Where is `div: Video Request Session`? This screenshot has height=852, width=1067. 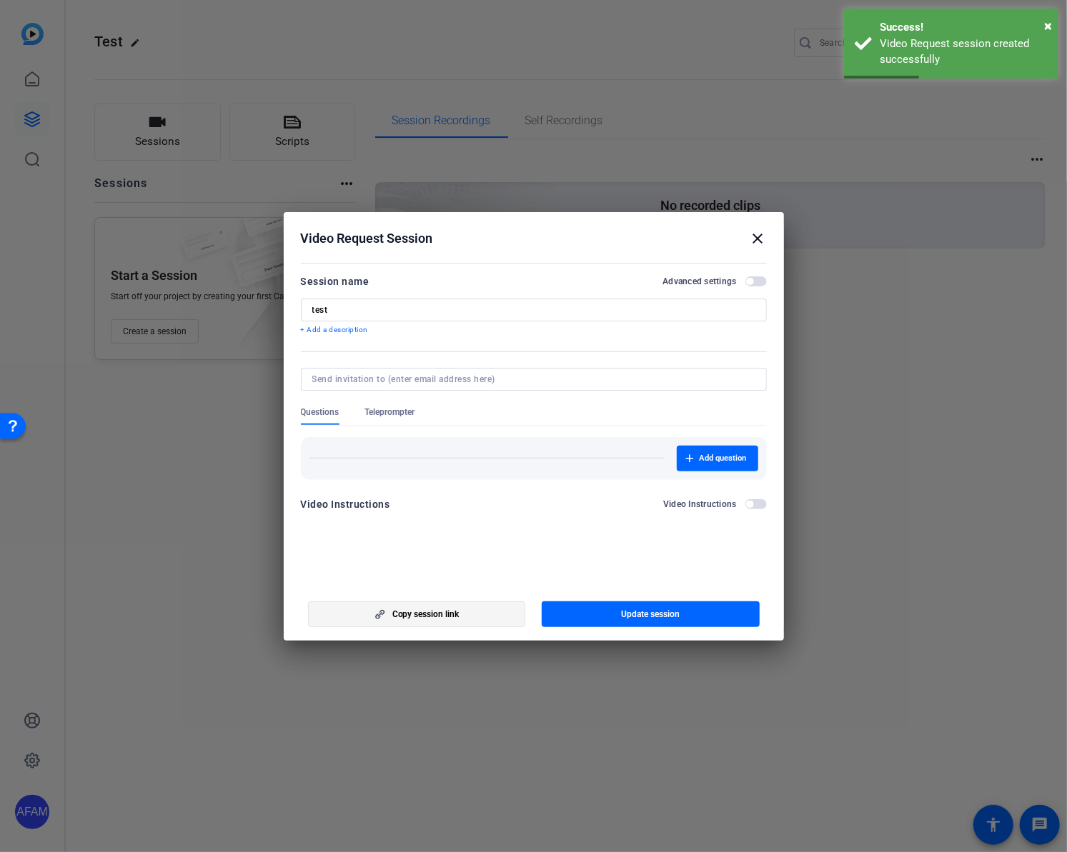
div: Video Request Session is located at coordinates (534, 239).